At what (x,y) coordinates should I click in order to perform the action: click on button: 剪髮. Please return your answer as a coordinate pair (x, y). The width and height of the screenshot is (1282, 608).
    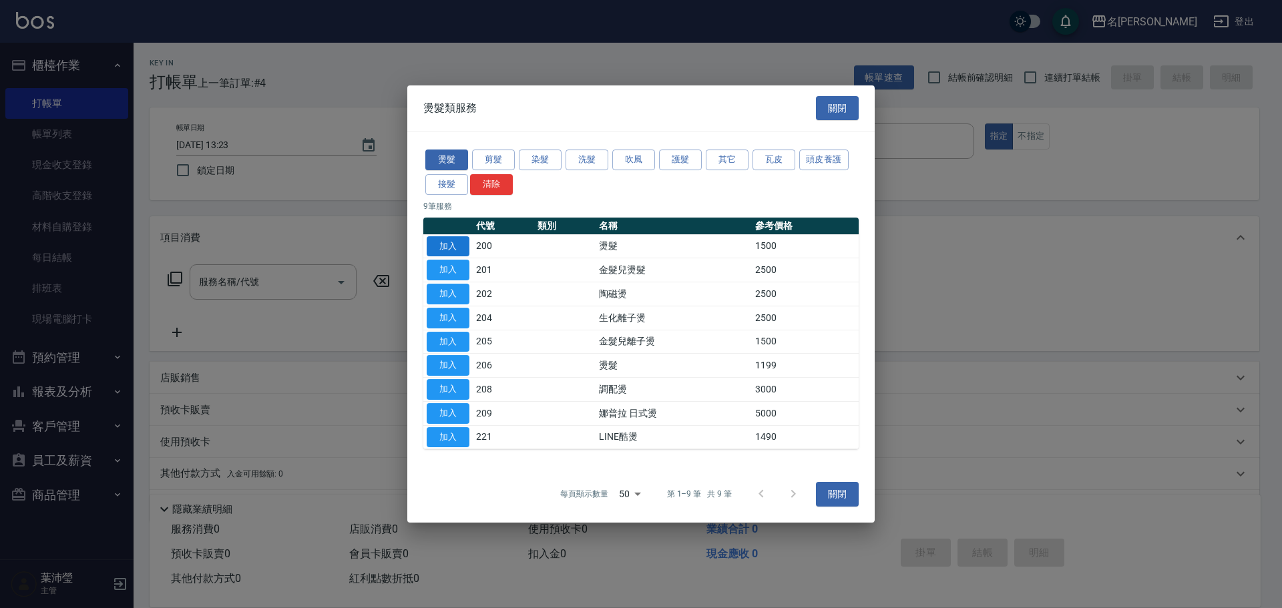
    Looking at the image, I should click on (494, 160).